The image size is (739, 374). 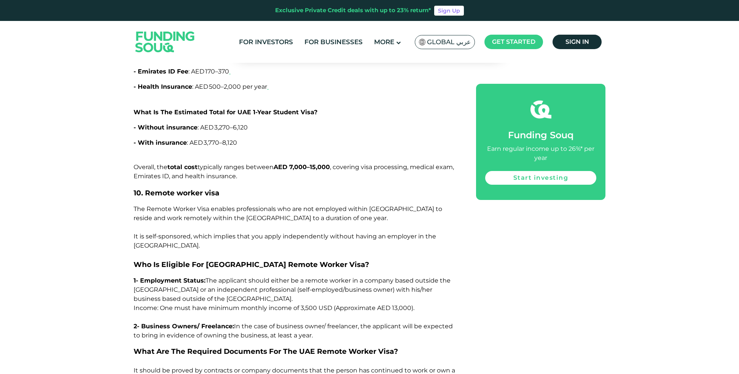 What do you see at coordinates (333, 42) in the screenshot?
I see `a: For Businesses` at bounding box center [333, 42].